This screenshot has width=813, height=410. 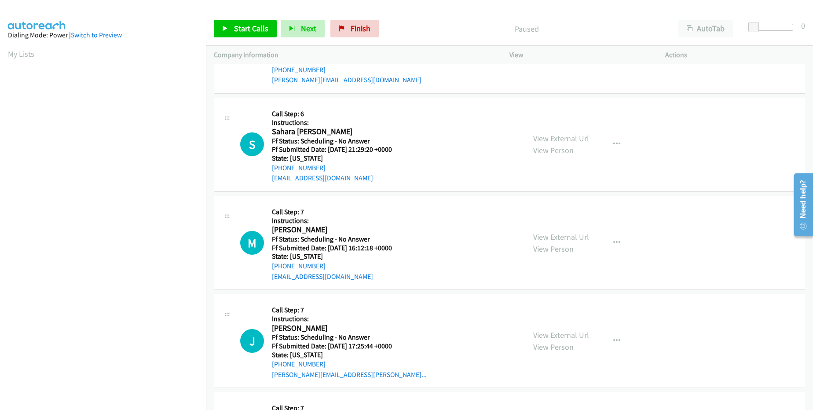 I want to click on p: Actions, so click(x=735, y=55).